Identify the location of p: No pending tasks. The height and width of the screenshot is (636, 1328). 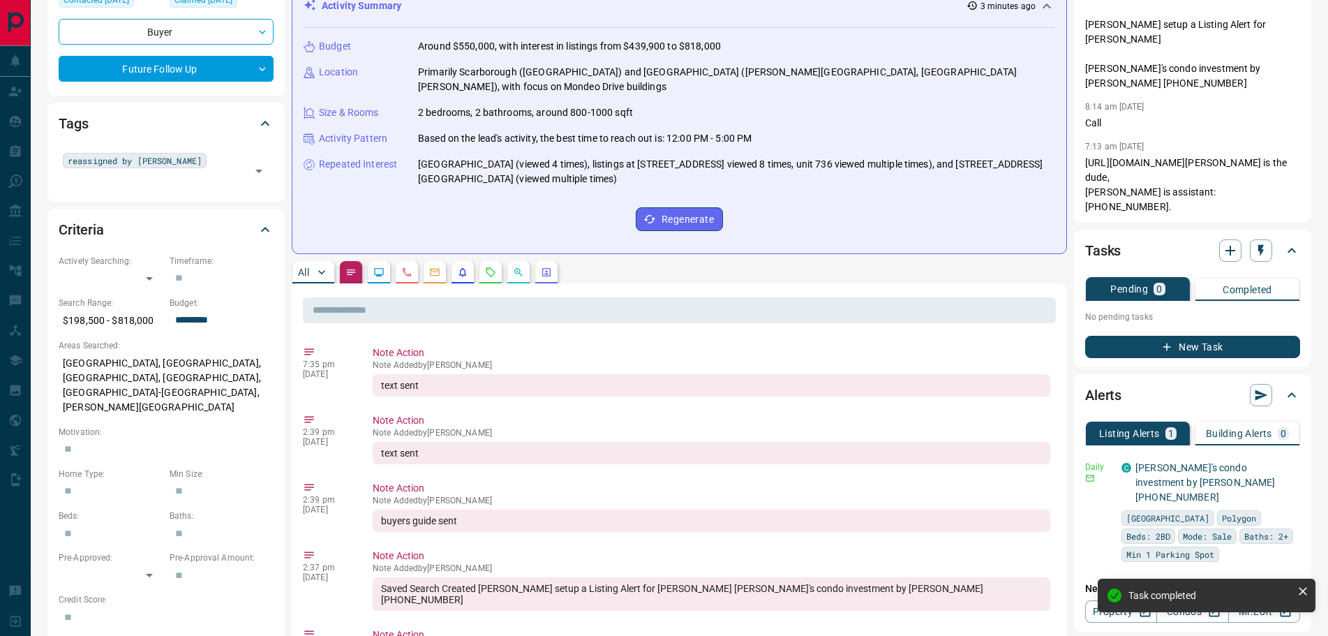
(1193, 317).